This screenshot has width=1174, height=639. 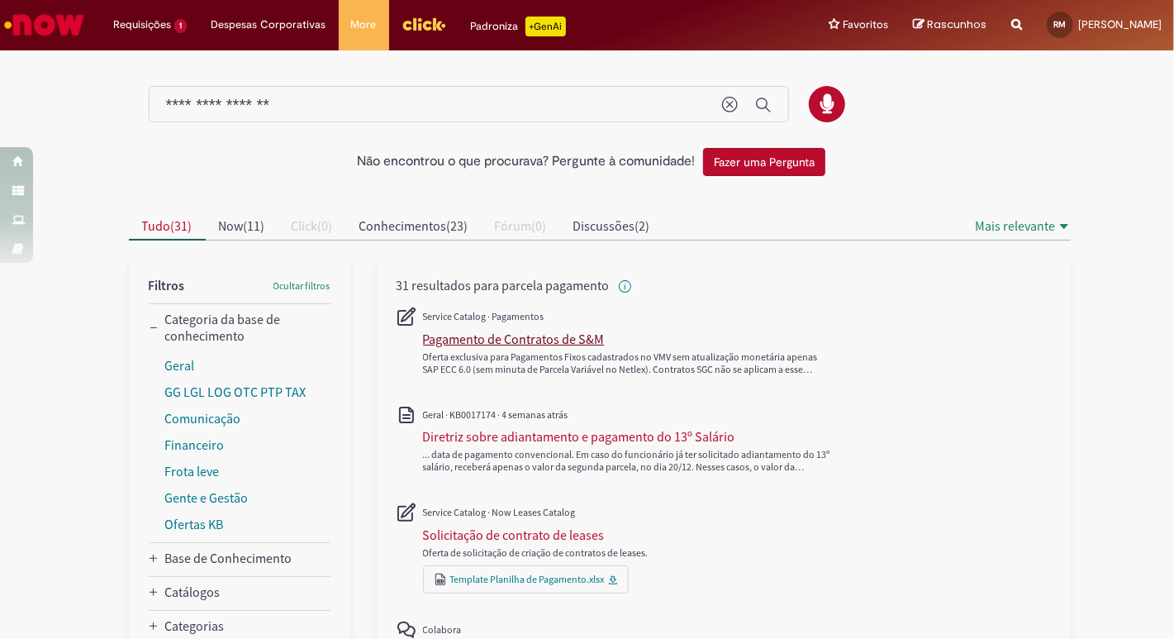 What do you see at coordinates (364, 25) in the screenshot?
I see `span: More` at bounding box center [364, 25].